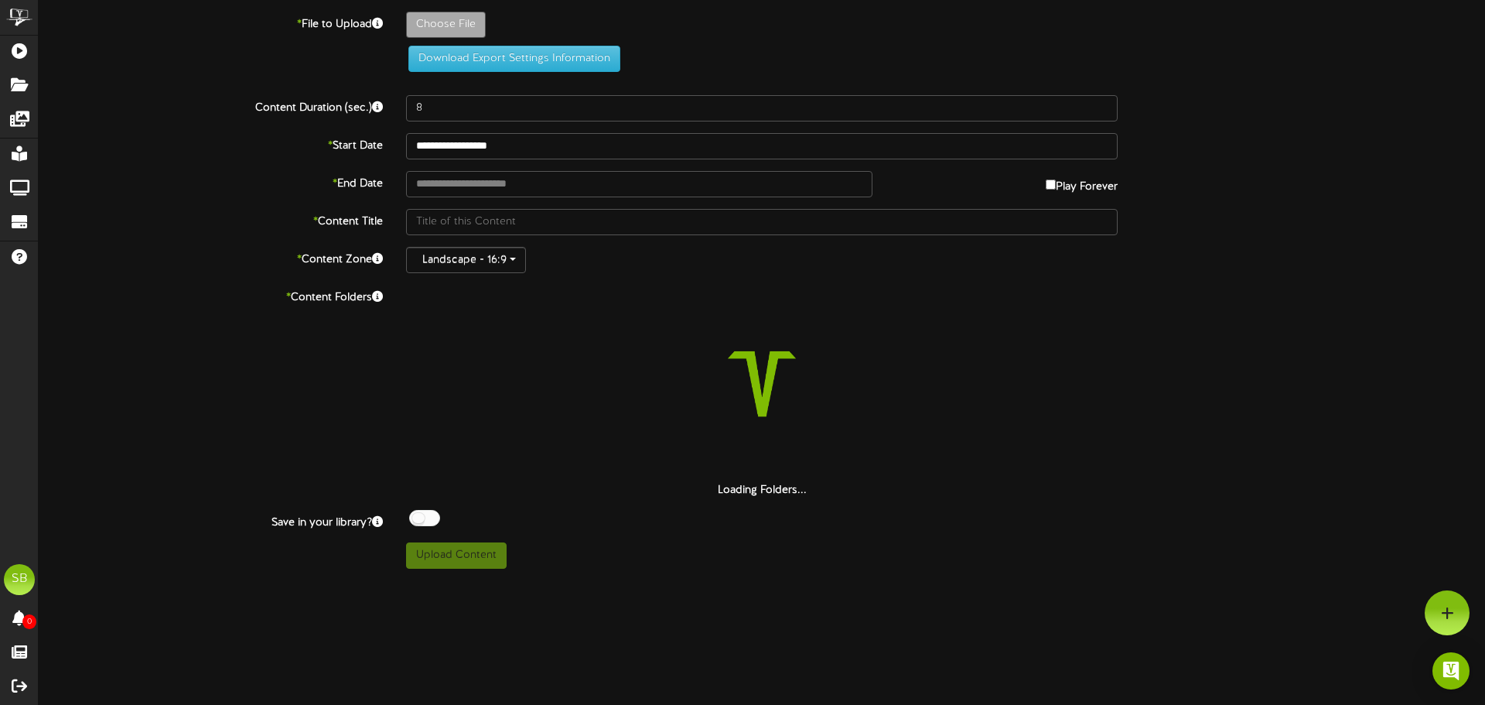  I want to click on label: Content Folders, so click(210, 295).